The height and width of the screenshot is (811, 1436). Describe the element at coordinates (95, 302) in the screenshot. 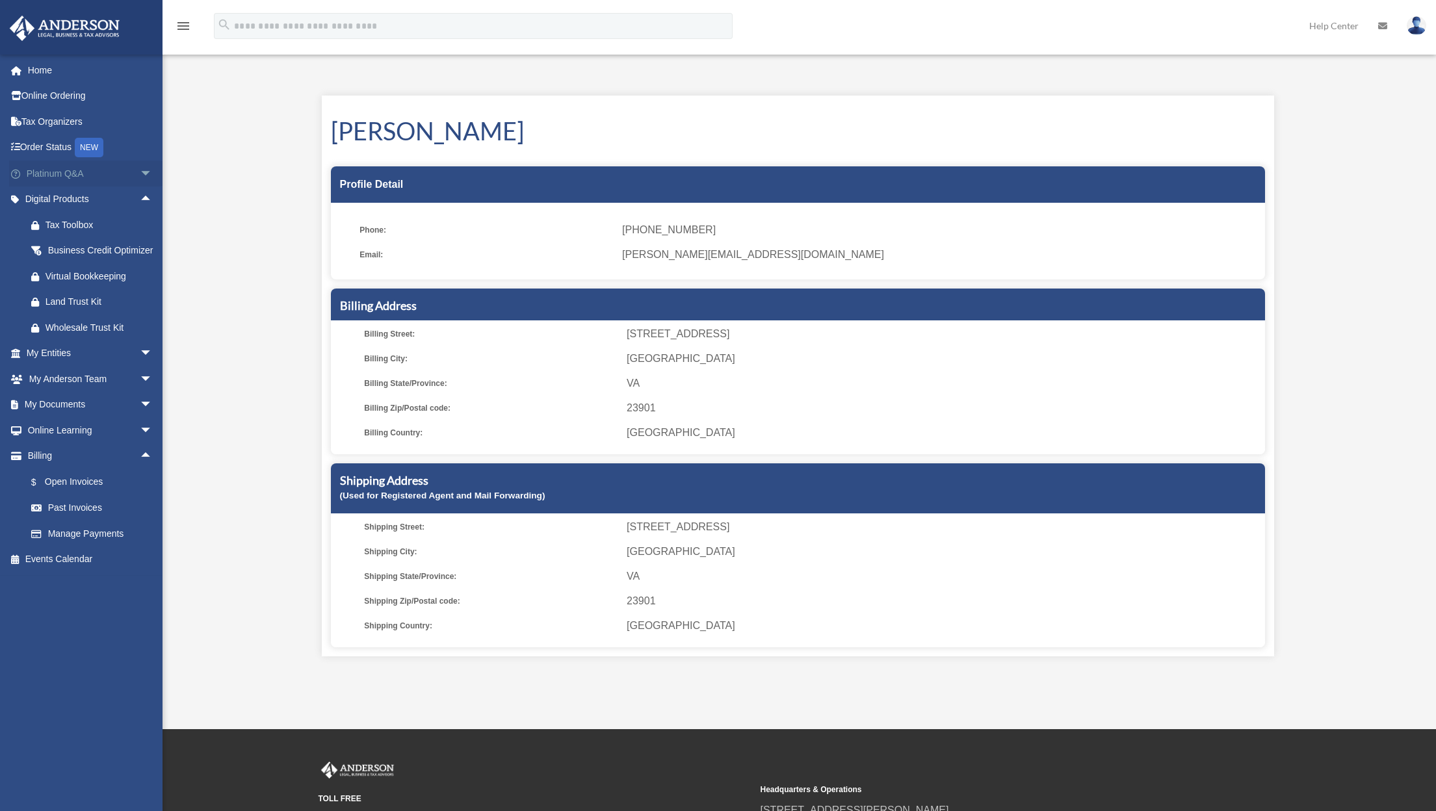

I see `a: Land Trust Kit` at that location.